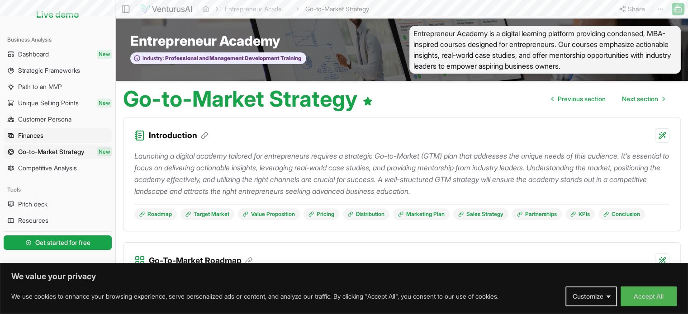  I want to click on a: Conclusion, so click(622, 214).